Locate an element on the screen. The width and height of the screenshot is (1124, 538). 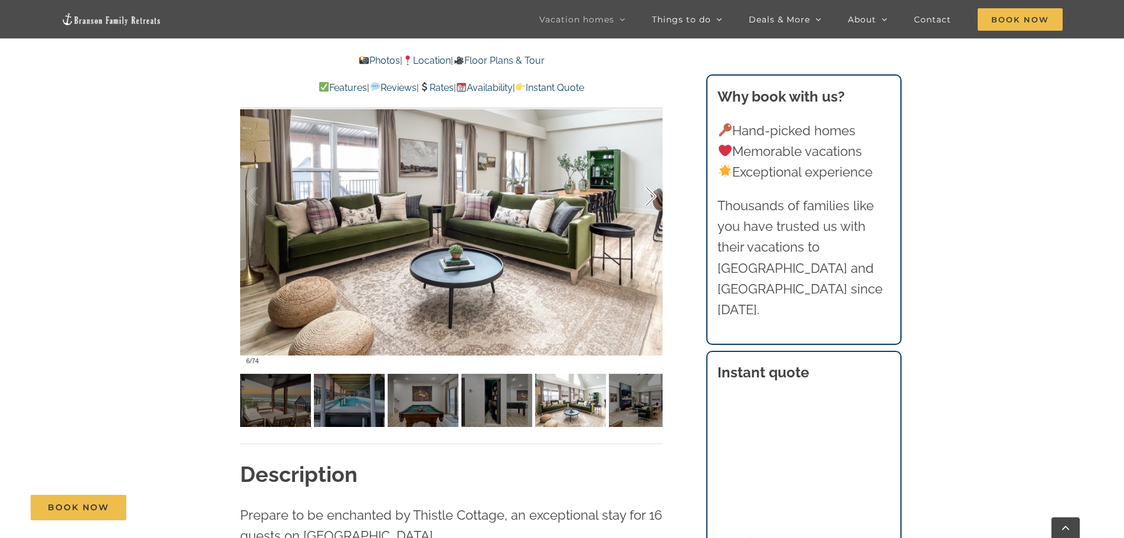
h3: Why book with us? is located at coordinates (804, 97).